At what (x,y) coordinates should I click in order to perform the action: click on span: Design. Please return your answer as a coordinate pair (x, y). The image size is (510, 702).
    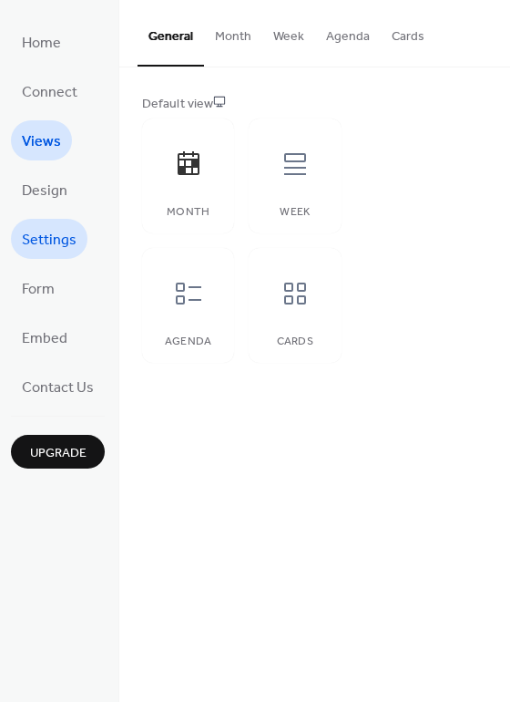
    Looking at the image, I should click on (45, 191).